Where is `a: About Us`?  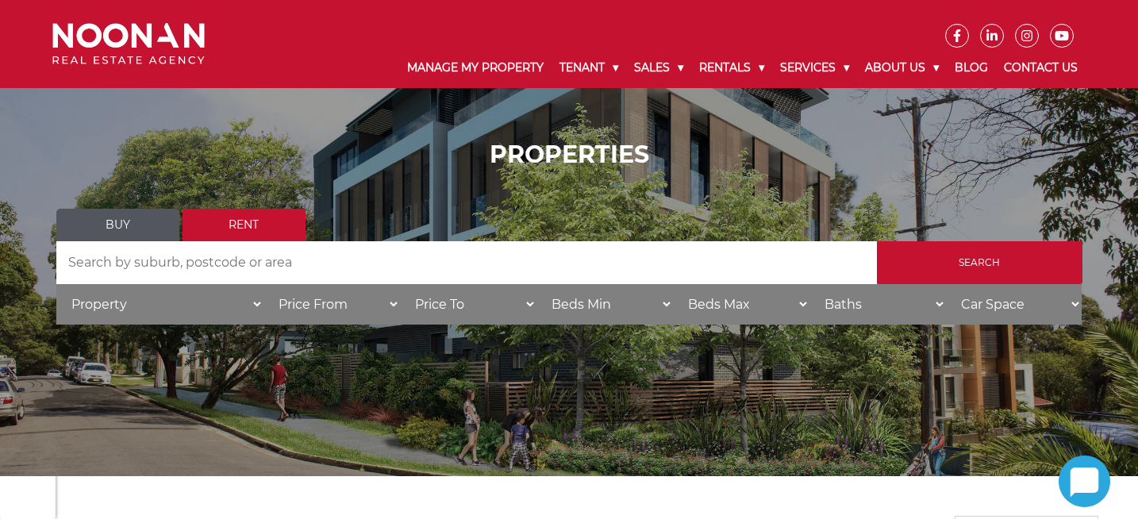
a: About Us is located at coordinates (901, 67).